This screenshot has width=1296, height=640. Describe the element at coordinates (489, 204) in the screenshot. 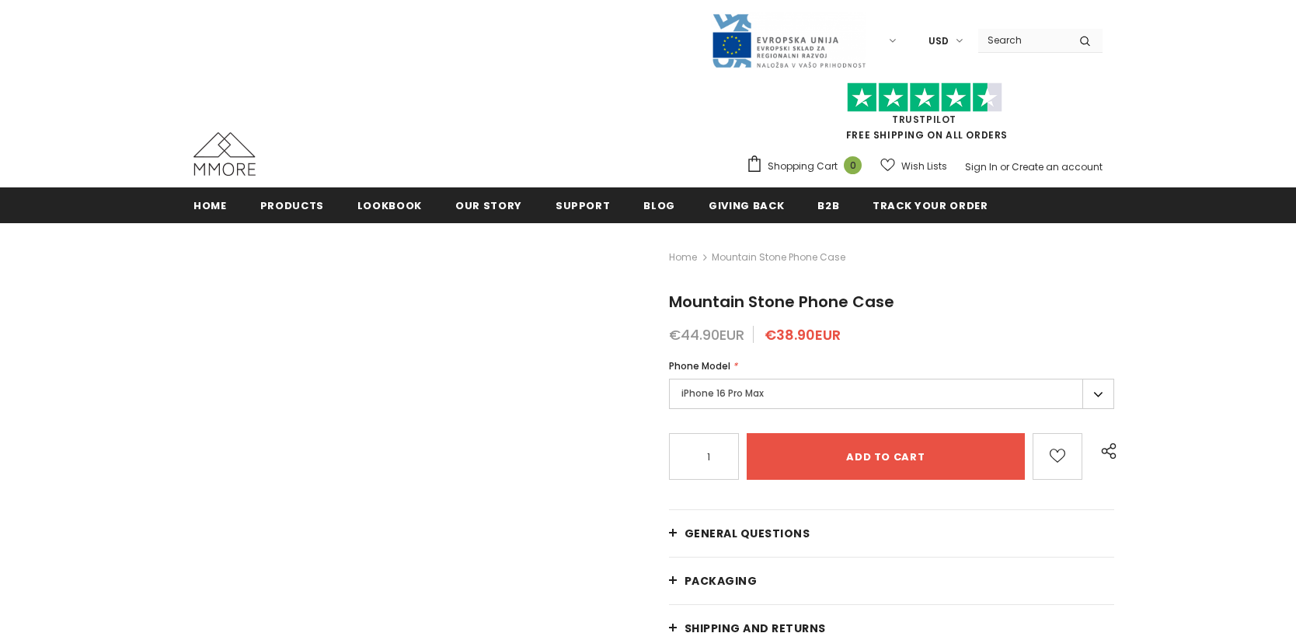

I see `a: Our Story` at that location.